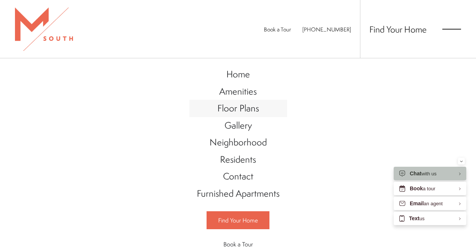 This screenshot has height=252, width=476. What do you see at coordinates (238, 108) in the screenshot?
I see `span: Floor Plans` at bounding box center [238, 108].